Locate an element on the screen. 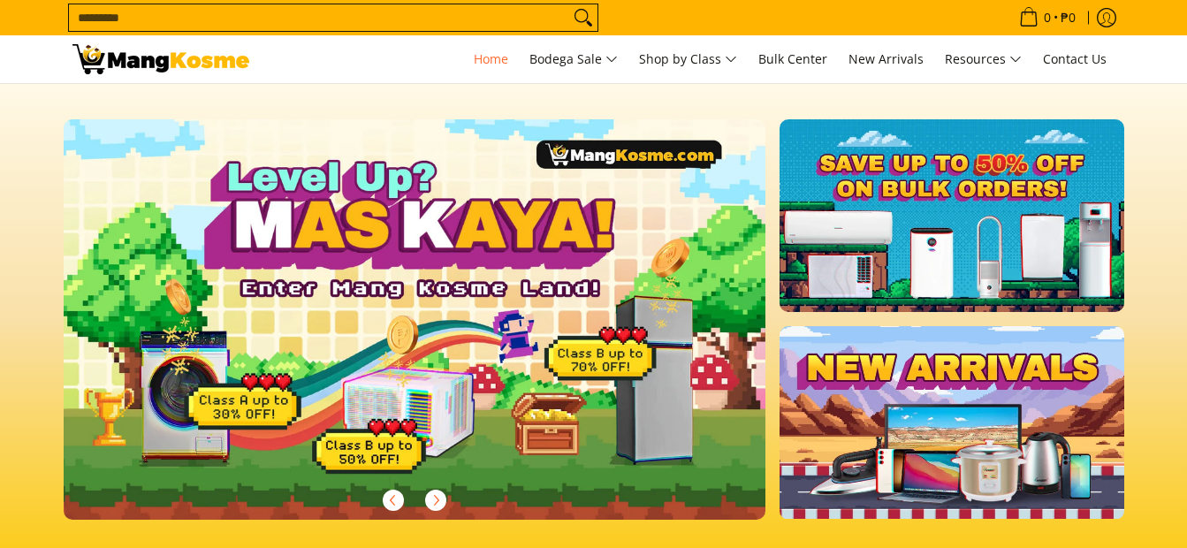 This screenshot has width=1187, height=548. button: Next is located at coordinates (436, 500).